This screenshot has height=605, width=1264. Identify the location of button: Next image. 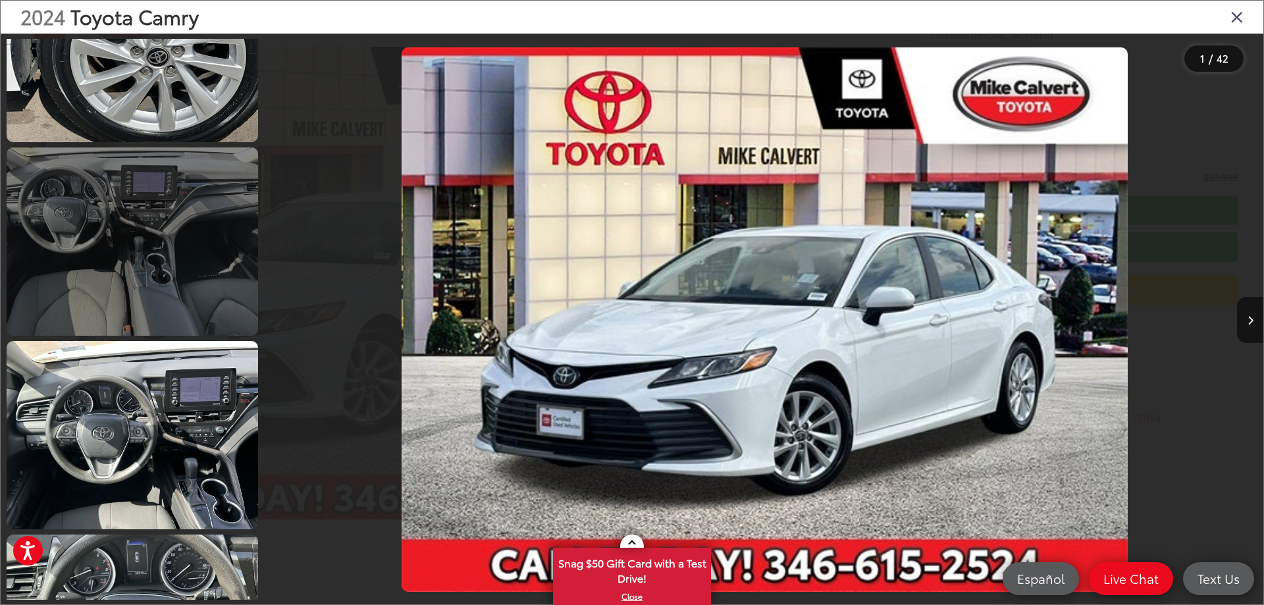
(1250, 320).